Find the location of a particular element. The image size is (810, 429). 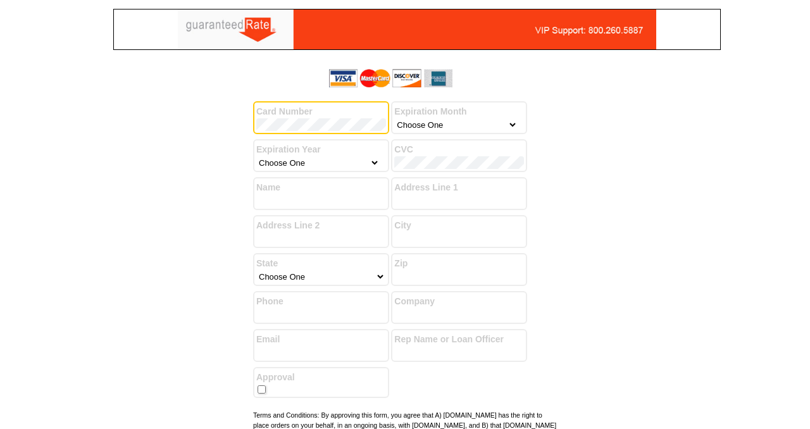

label: Card Number is located at coordinates (321, 111).